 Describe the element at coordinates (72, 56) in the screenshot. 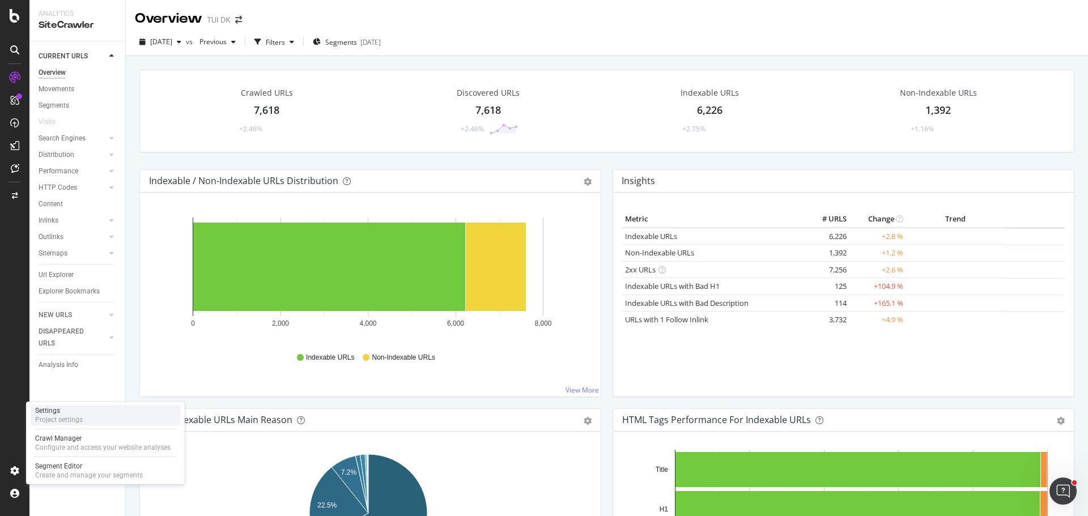

I see `a: CURRENT URLS` at that location.